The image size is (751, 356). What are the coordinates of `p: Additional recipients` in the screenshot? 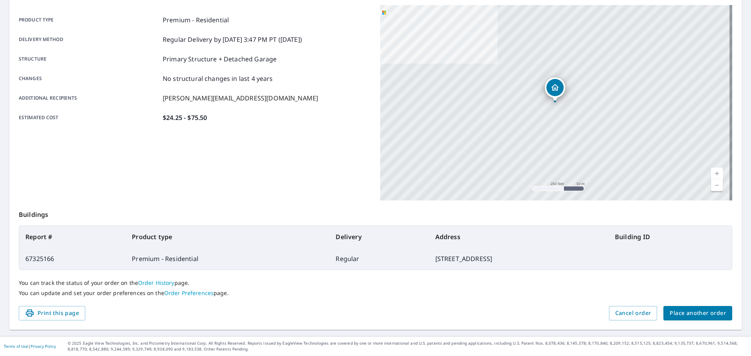 It's located at (89, 98).